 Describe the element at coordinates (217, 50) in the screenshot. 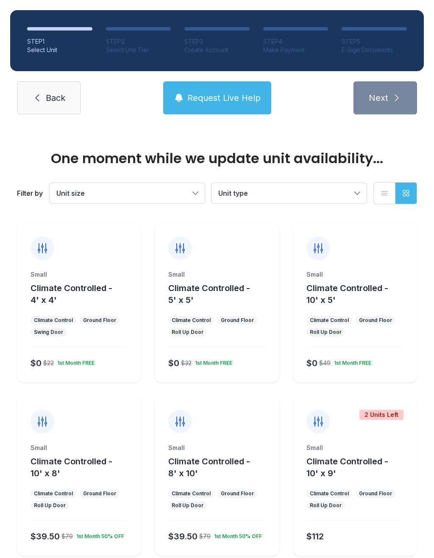

I see `div: Create Account` at that location.